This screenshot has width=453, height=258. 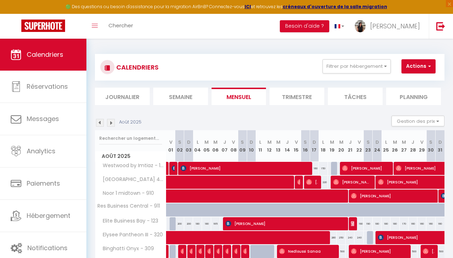 I want to click on th: 13, so click(x=278, y=146).